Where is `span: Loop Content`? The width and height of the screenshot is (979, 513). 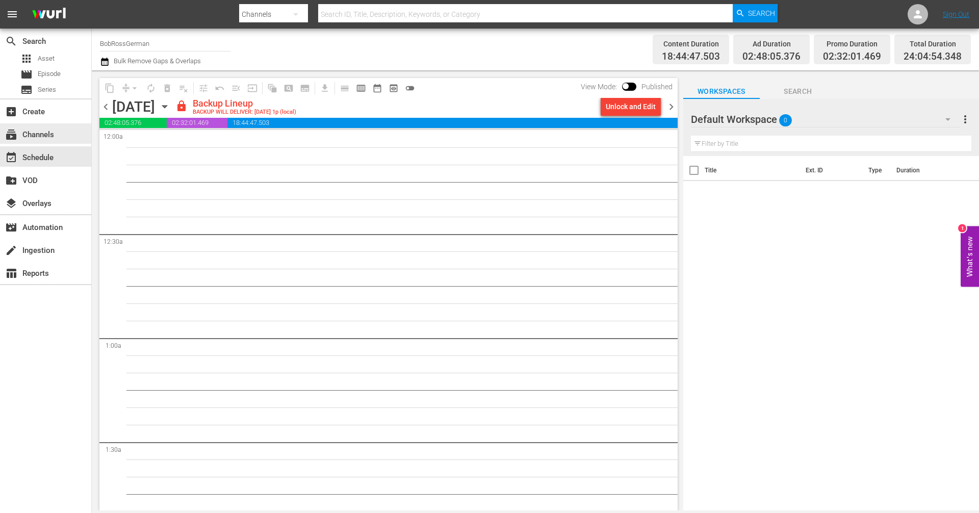 span: Loop Content is located at coordinates (151, 88).